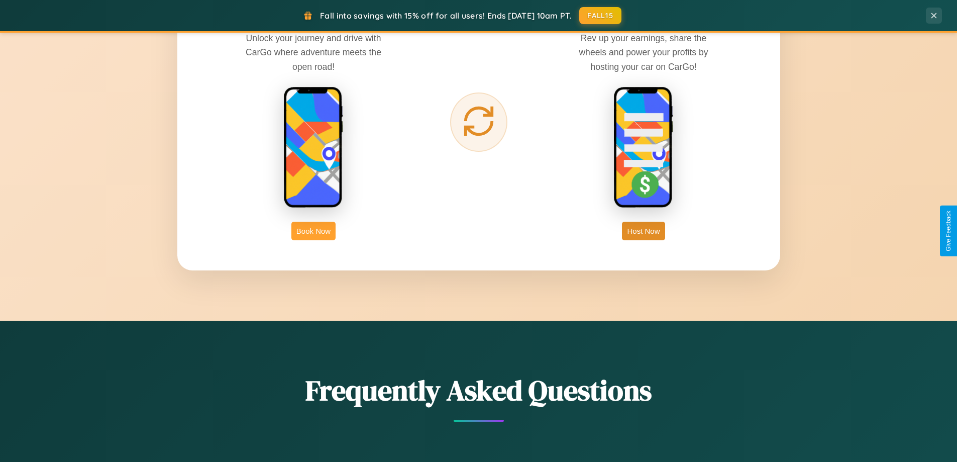  What do you see at coordinates (313, 52) in the screenshot?
I see `p: Unlock your journey and drive with CarGo where adventure meets the open road!` at bounding box center [313, 52].